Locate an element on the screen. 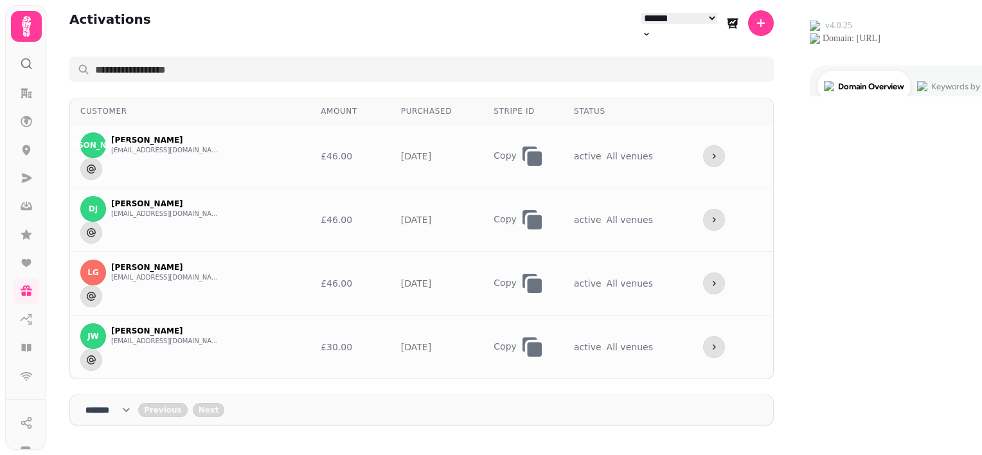  span: Previous is located at coordinates (163, 410).